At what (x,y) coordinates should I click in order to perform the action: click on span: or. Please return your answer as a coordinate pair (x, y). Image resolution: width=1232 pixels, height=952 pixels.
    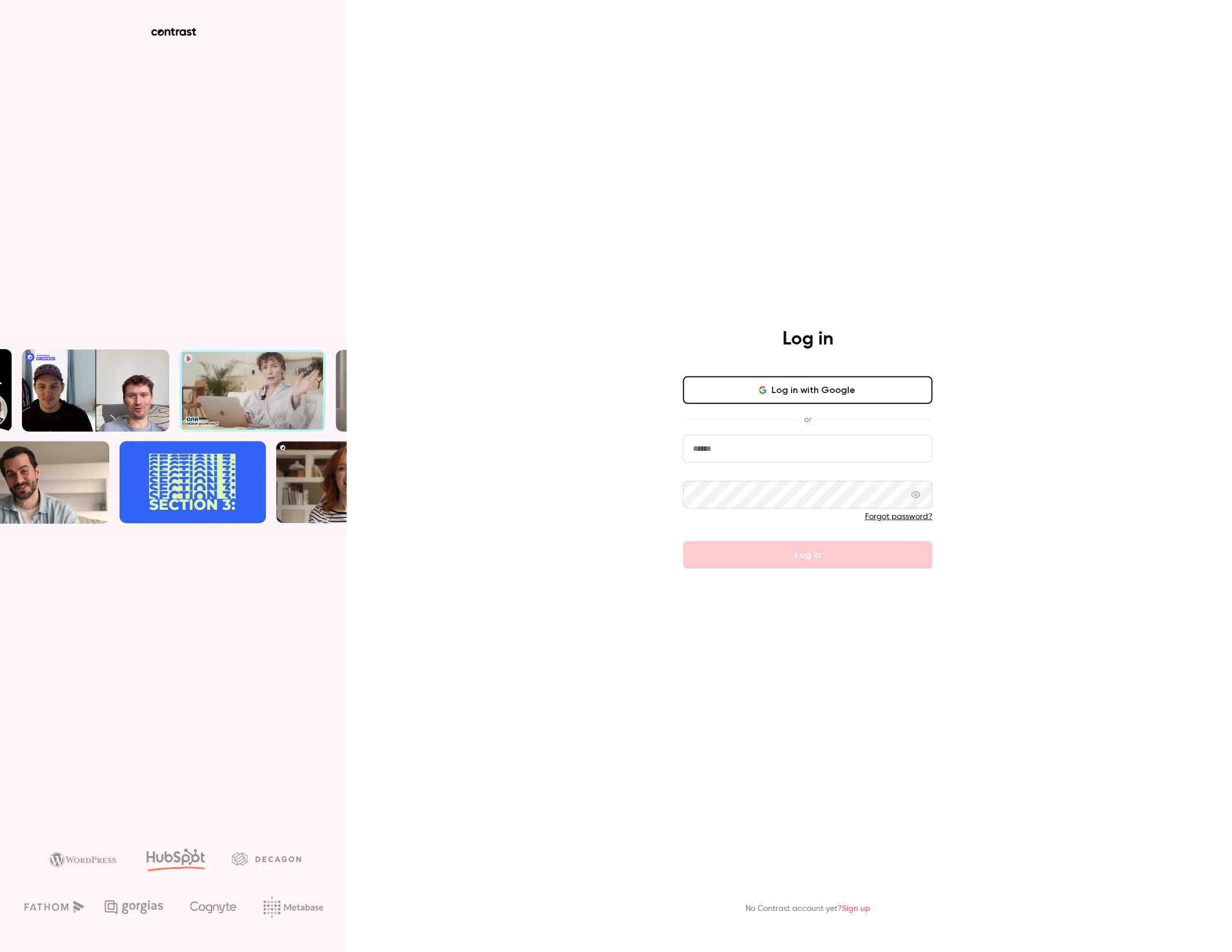
    Looking at the image, I should click on (807, 419).